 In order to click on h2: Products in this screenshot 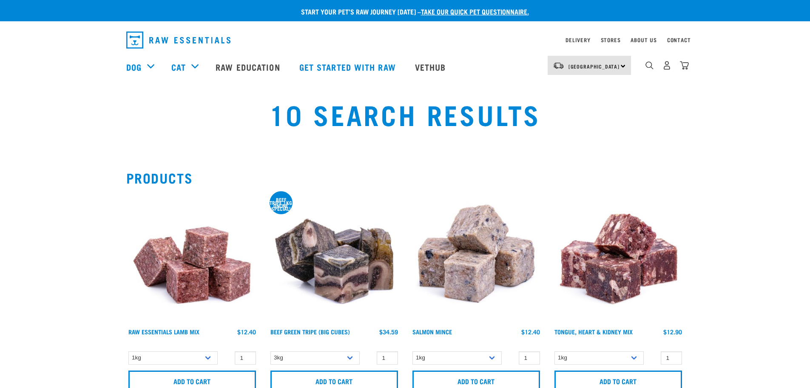, I will do `click(405, 177)`.